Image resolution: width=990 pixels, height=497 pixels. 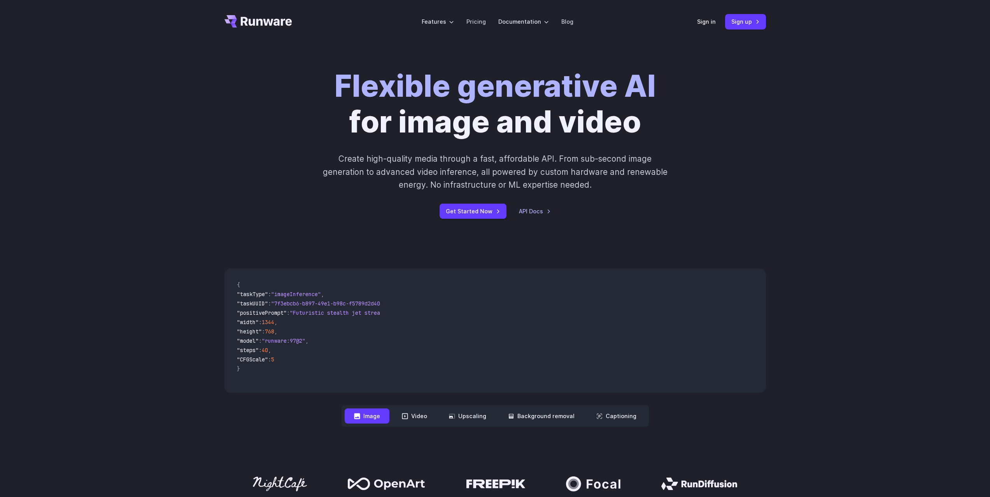 What do you see at coordinates (249, 332) in the screenshot?
I see `span: "height"` at bounding box center [249, 332].